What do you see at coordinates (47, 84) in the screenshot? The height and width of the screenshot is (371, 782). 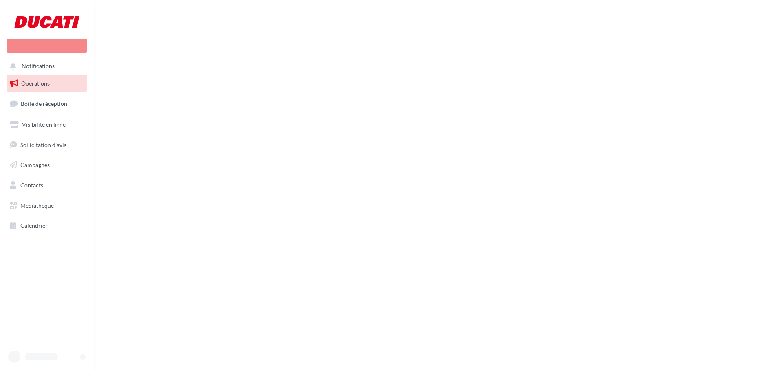 I see `a: Opérations` at bounding box center [47, 84].